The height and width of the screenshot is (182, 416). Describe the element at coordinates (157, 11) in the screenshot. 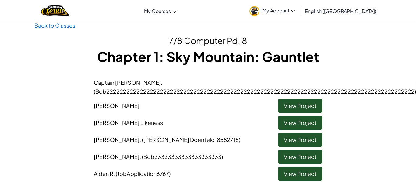

I see `span: My Courses` at that location.